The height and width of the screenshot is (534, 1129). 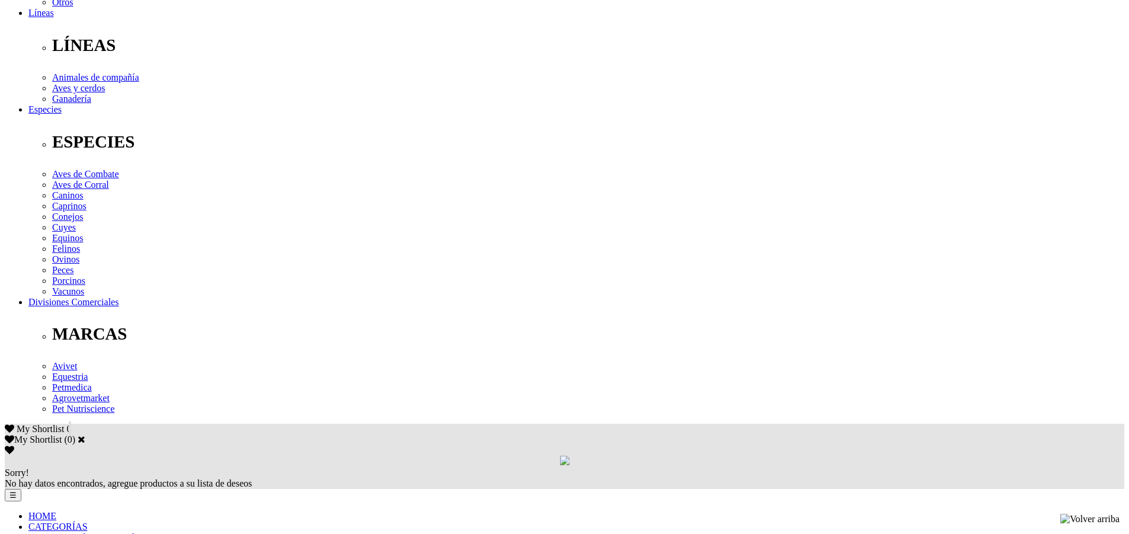 I want to click on a: Especies, so click(x=45, y=109).